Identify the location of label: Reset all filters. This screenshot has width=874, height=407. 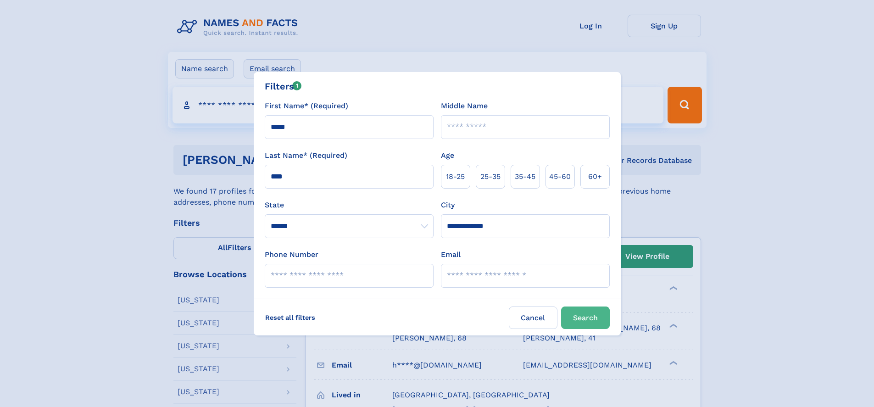
(290, 317).